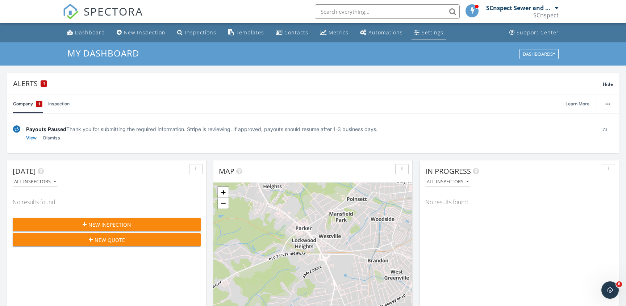 This screenshot has width=626, height=306. I want to click on a: Inspection, so click(59, 104).